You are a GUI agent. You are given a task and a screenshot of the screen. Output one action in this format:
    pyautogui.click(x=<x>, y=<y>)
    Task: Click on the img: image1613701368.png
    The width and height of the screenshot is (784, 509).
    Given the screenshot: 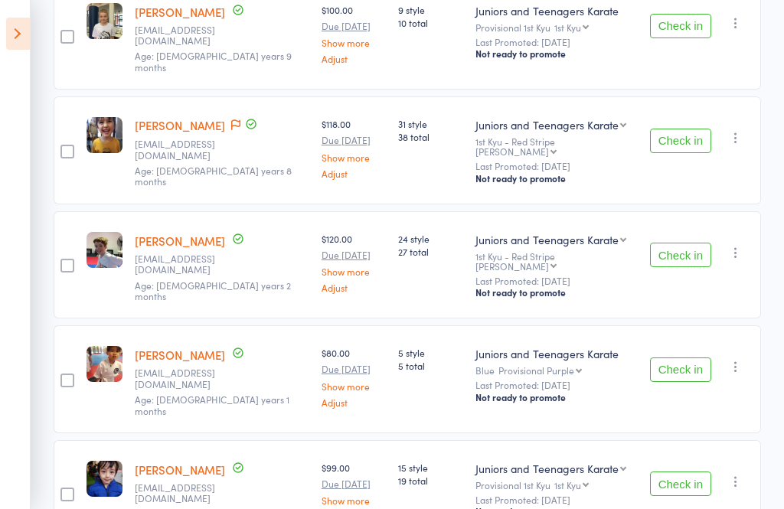 What is the action you would take?
    pyautogui.click(x=104, y=135)
    